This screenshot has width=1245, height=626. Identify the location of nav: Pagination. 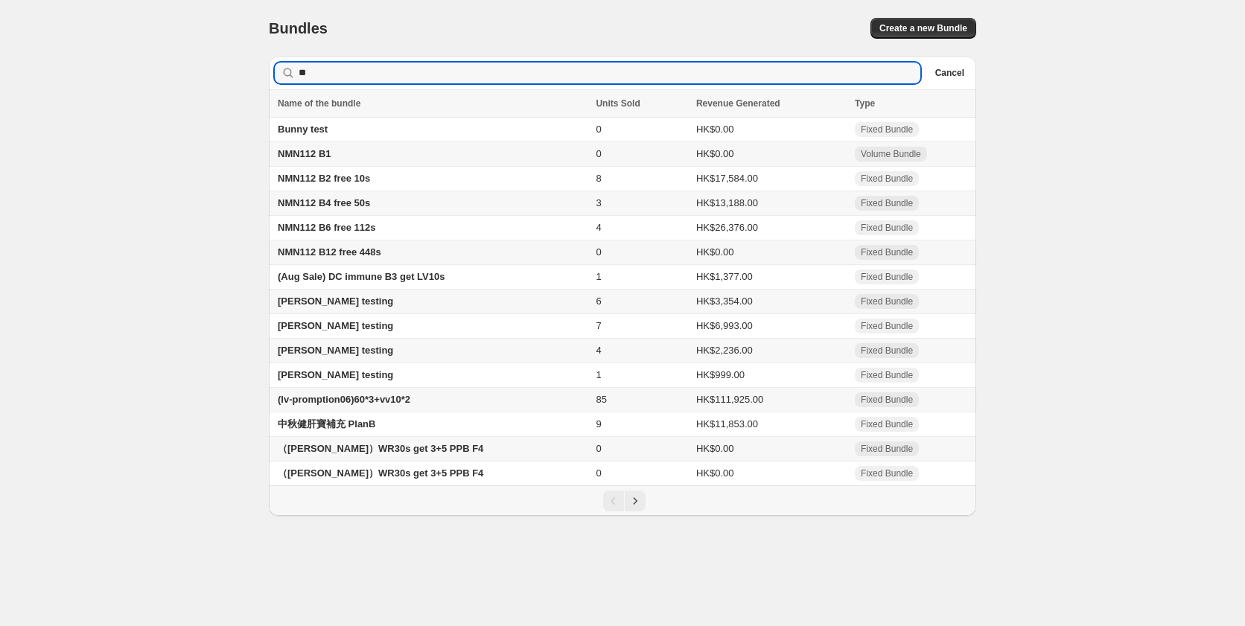
(623, 501).